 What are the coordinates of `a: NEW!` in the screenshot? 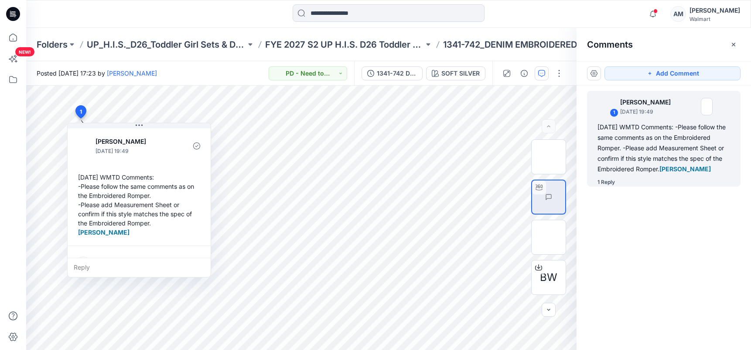 It's located at (13, 58).